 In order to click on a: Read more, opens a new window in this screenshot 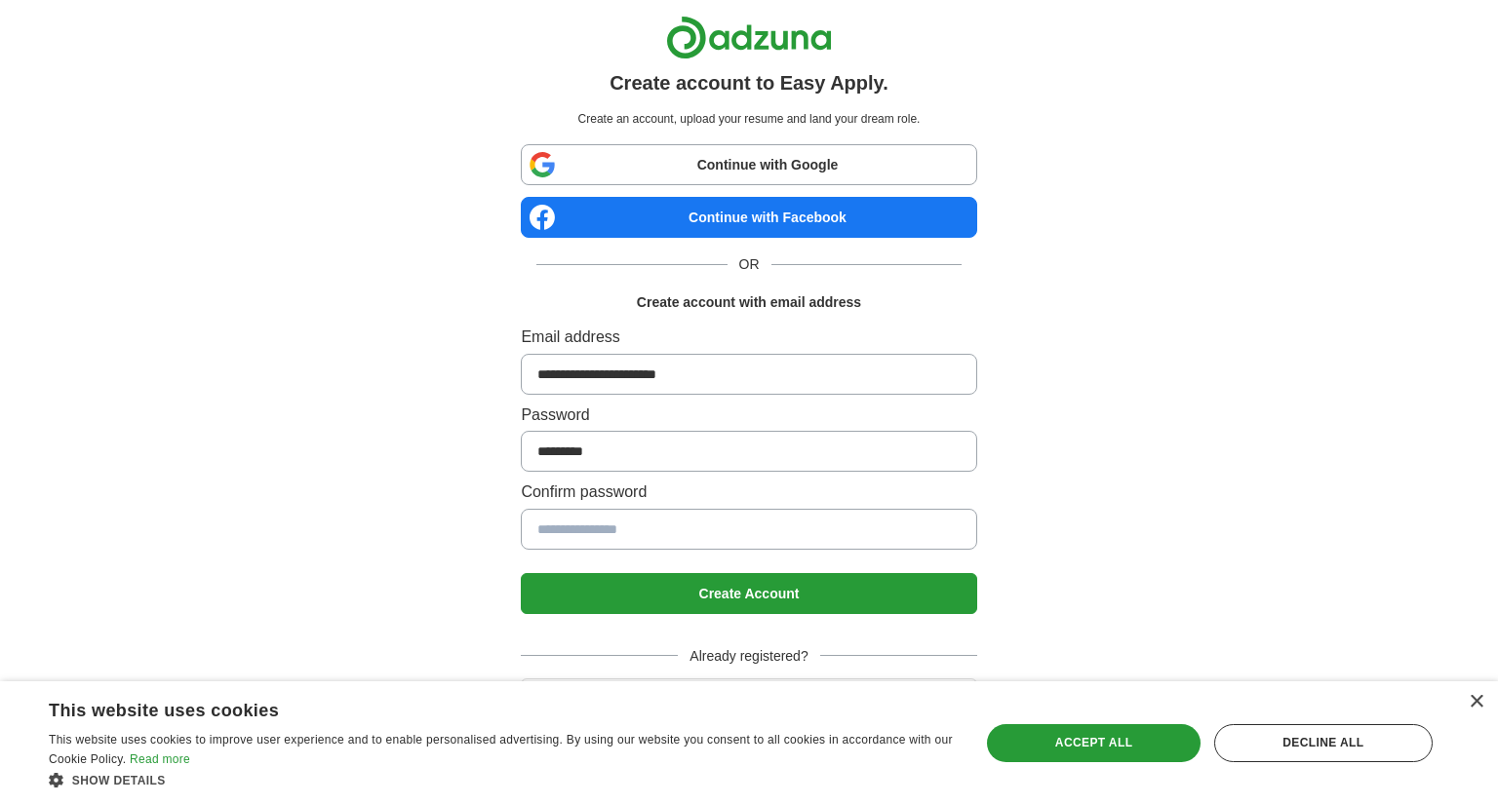, I will do `click(160, 760)`.